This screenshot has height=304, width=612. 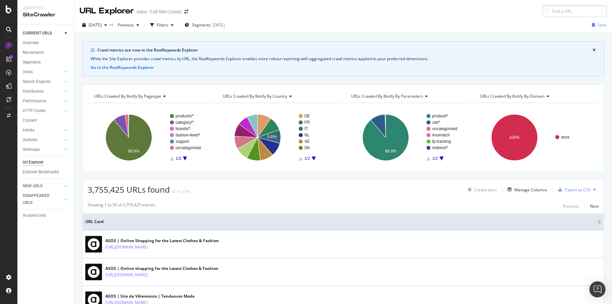 What do you see at coordinates (28, 72) in the screenshot?
I see `div: Visits` at bounding box center [28, 72].